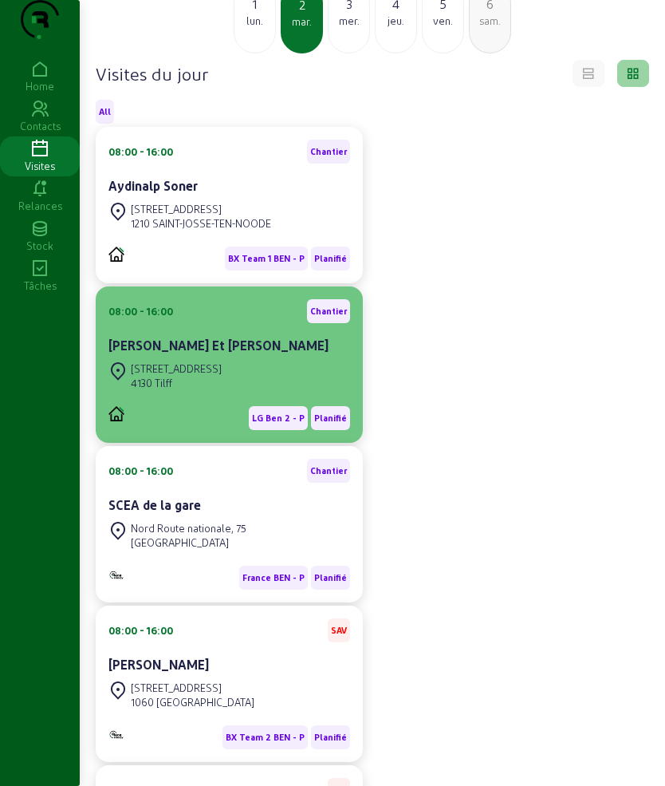 The image size is (665, 786). What do you see at coordinates (339, 630) in the screenshot?
I see `span: SAV` at bounding box center [339, 630].